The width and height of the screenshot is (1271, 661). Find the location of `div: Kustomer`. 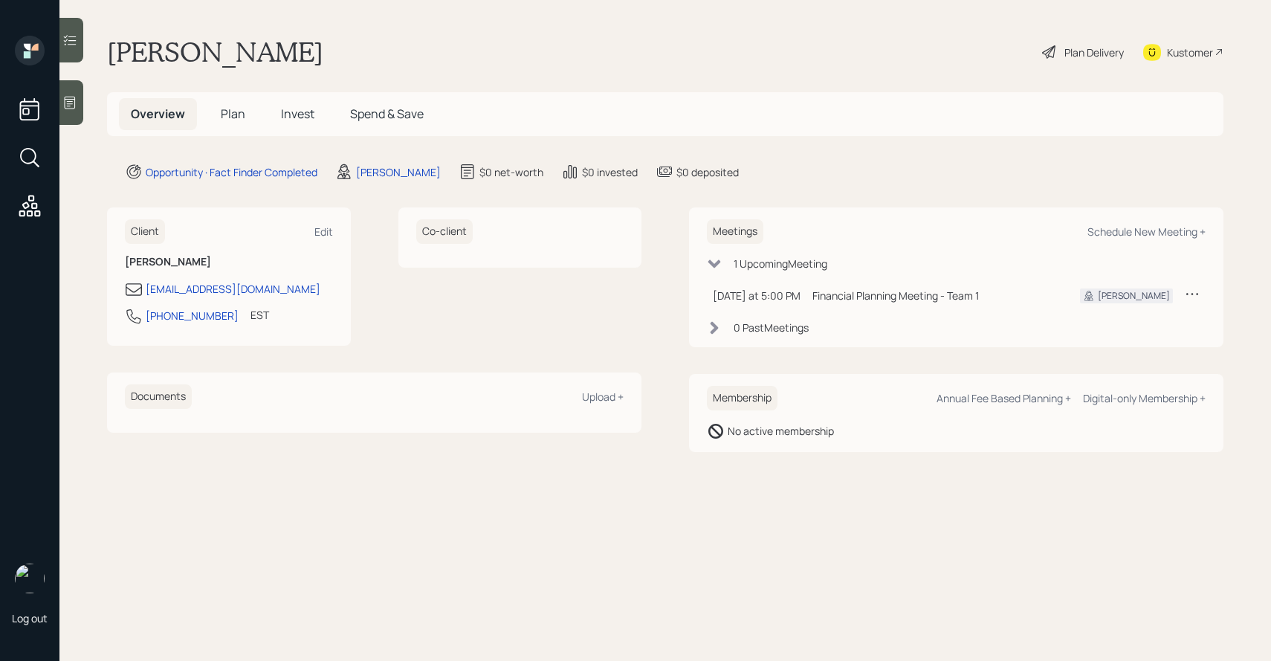

div: Kustomer is located at coordinates (1190, 52).